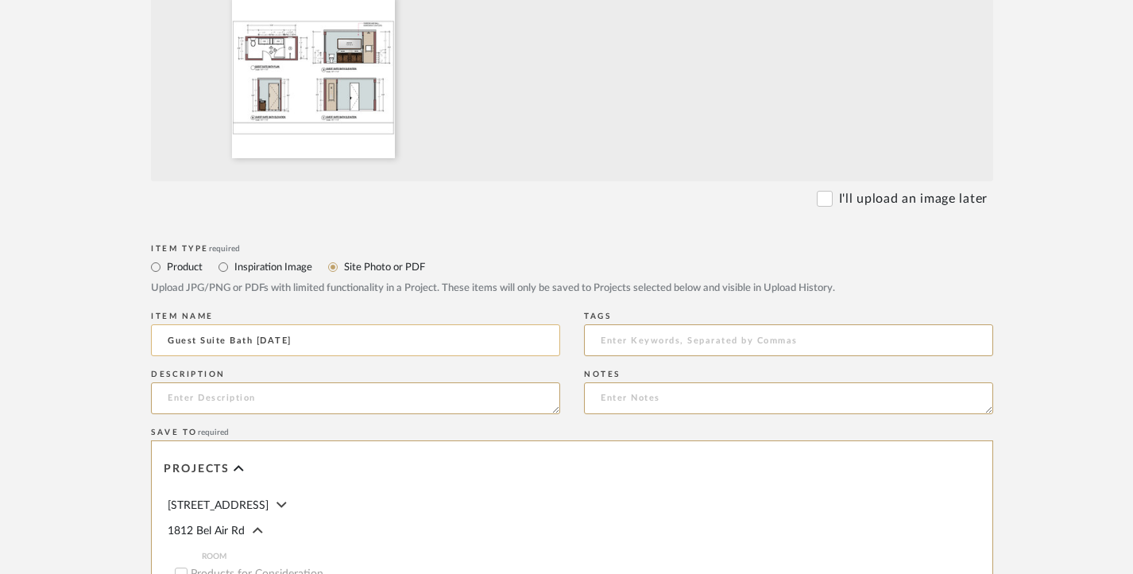  What do you see at coordinates (913, 199) in the screenshot?
I see `label: I'll upload an image later` at bounding box center [913, 199].